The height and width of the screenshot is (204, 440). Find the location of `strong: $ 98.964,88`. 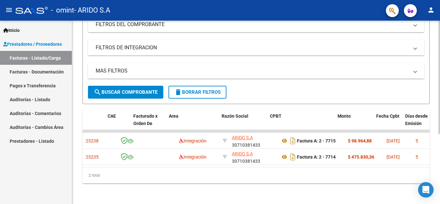

strong: $ 98.964,88 is located at coordinates (359, 141).